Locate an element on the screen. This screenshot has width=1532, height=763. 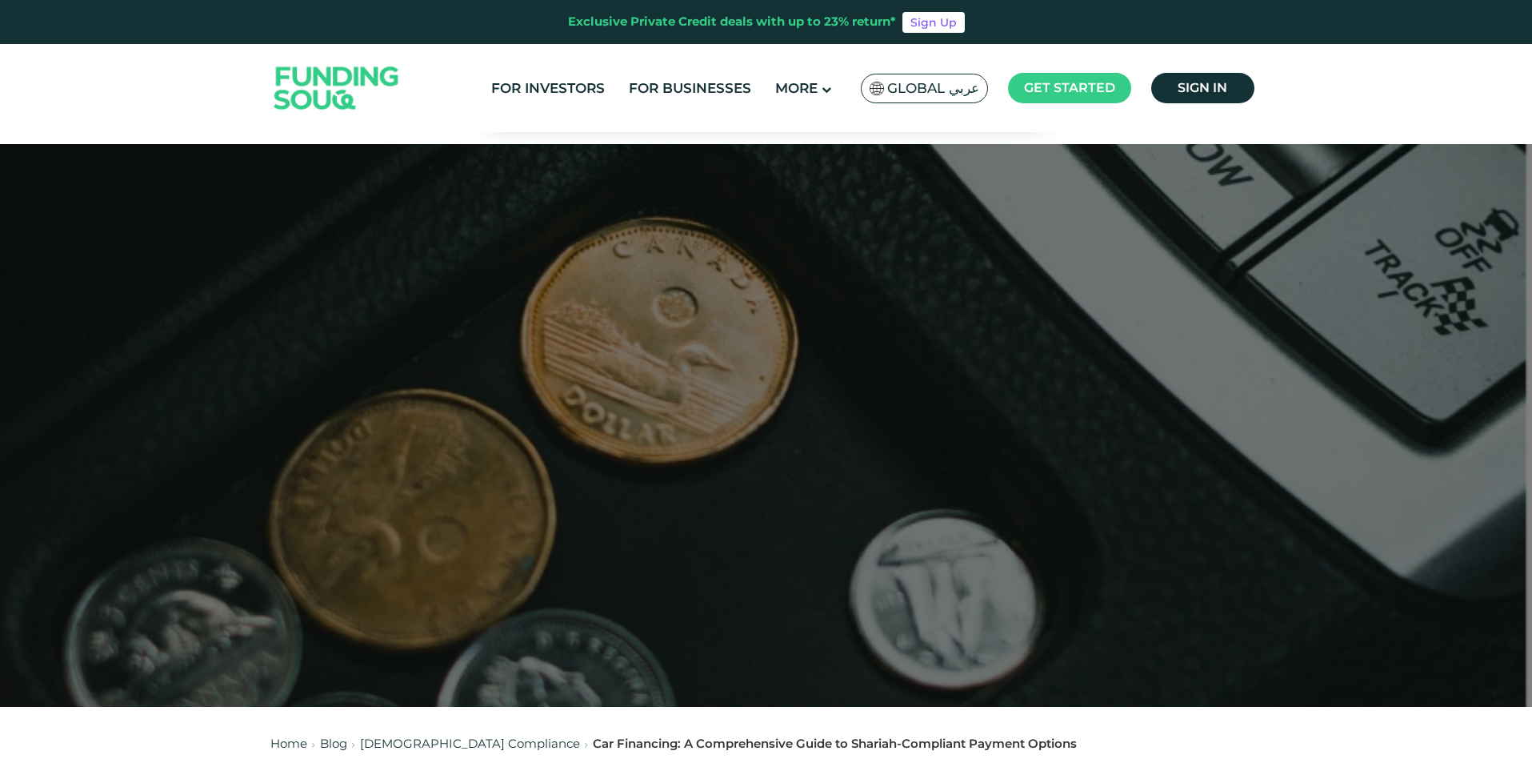
div: Car Financing: A Comprehensive Guide to Shariah-Compliant Payment Options is located at coordinates (835, 743).